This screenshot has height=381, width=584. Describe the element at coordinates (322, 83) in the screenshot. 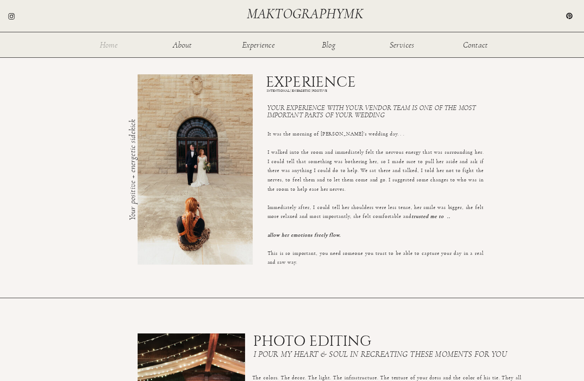

I see `h1: EXPERIENCE` at that location.